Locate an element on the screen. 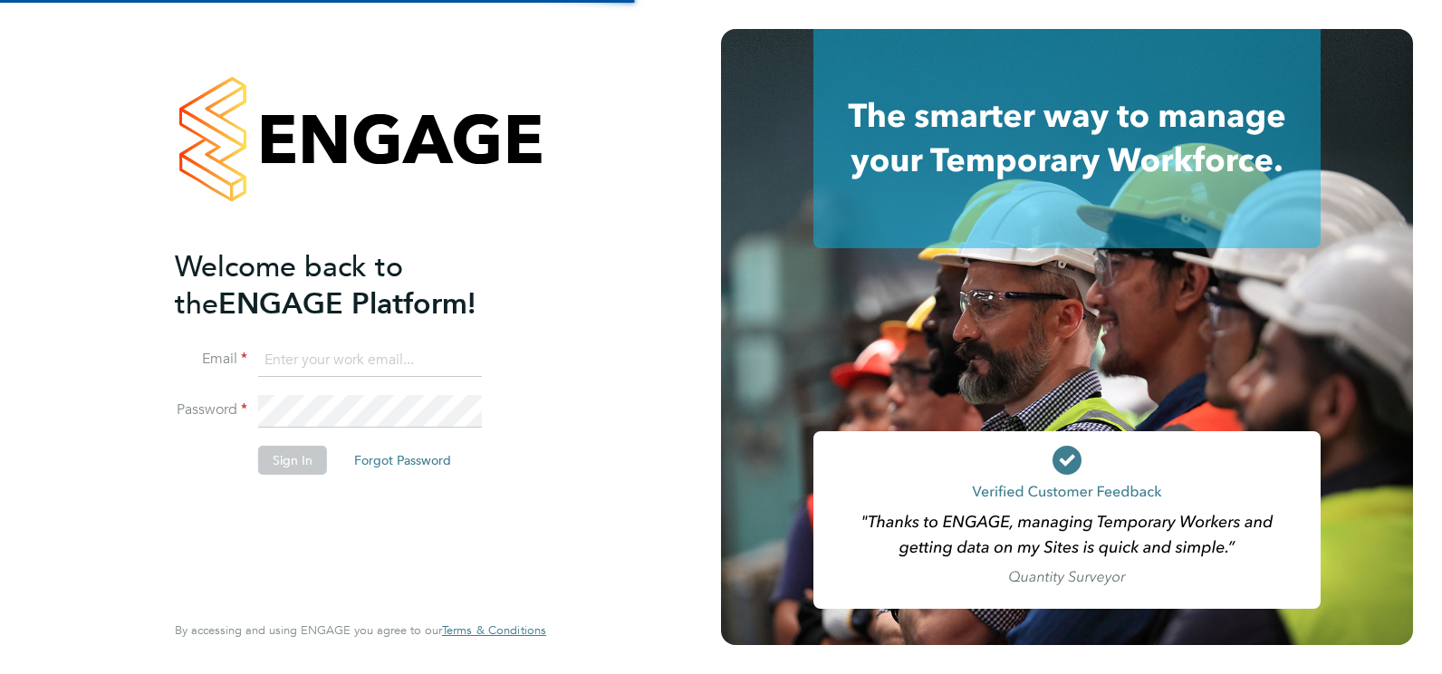 The width and height of the screenshot is (1442, 674). label: Email is located at coordinates (211, 359).